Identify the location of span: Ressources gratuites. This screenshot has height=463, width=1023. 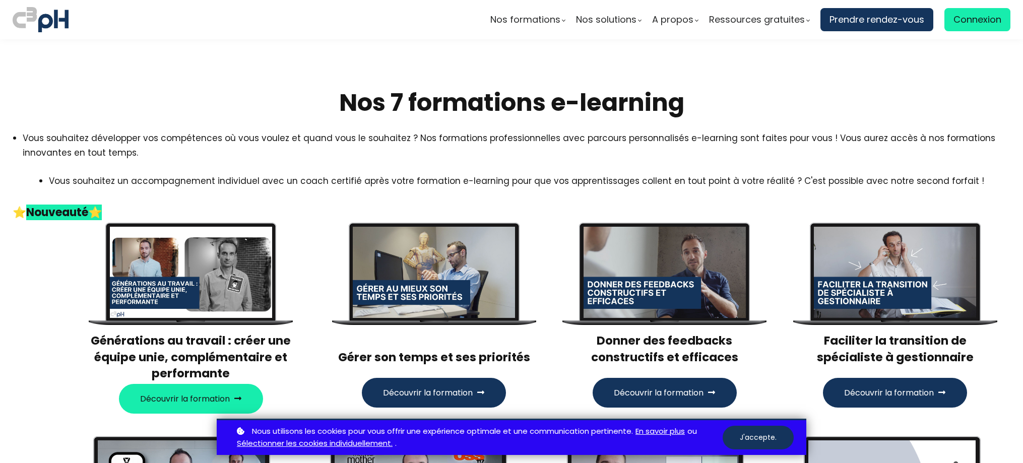
(757, 20).